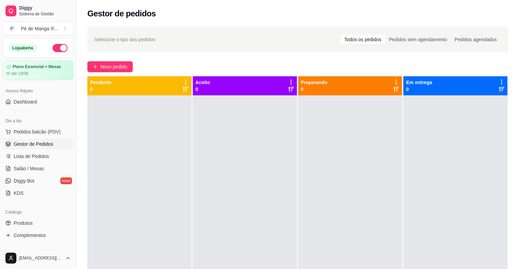 The image size is (519, 269). Describe the element at coordinates (37, 132) in the screenshot. I see `span: Pedidos balcão (PDV)` at that location.